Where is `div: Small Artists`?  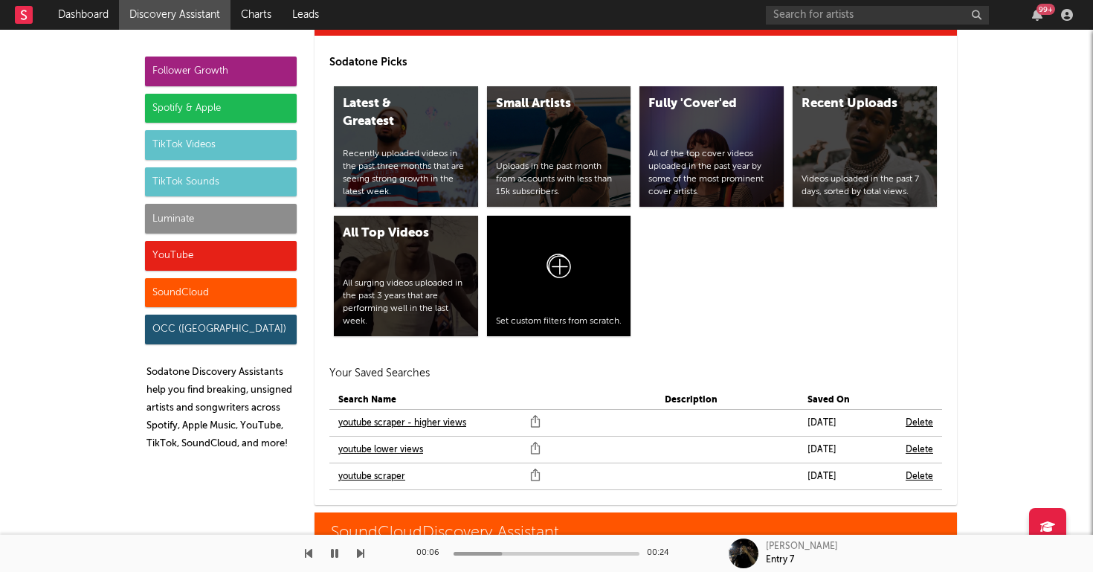
div: Small Artists is located at coordinates (547, 104).